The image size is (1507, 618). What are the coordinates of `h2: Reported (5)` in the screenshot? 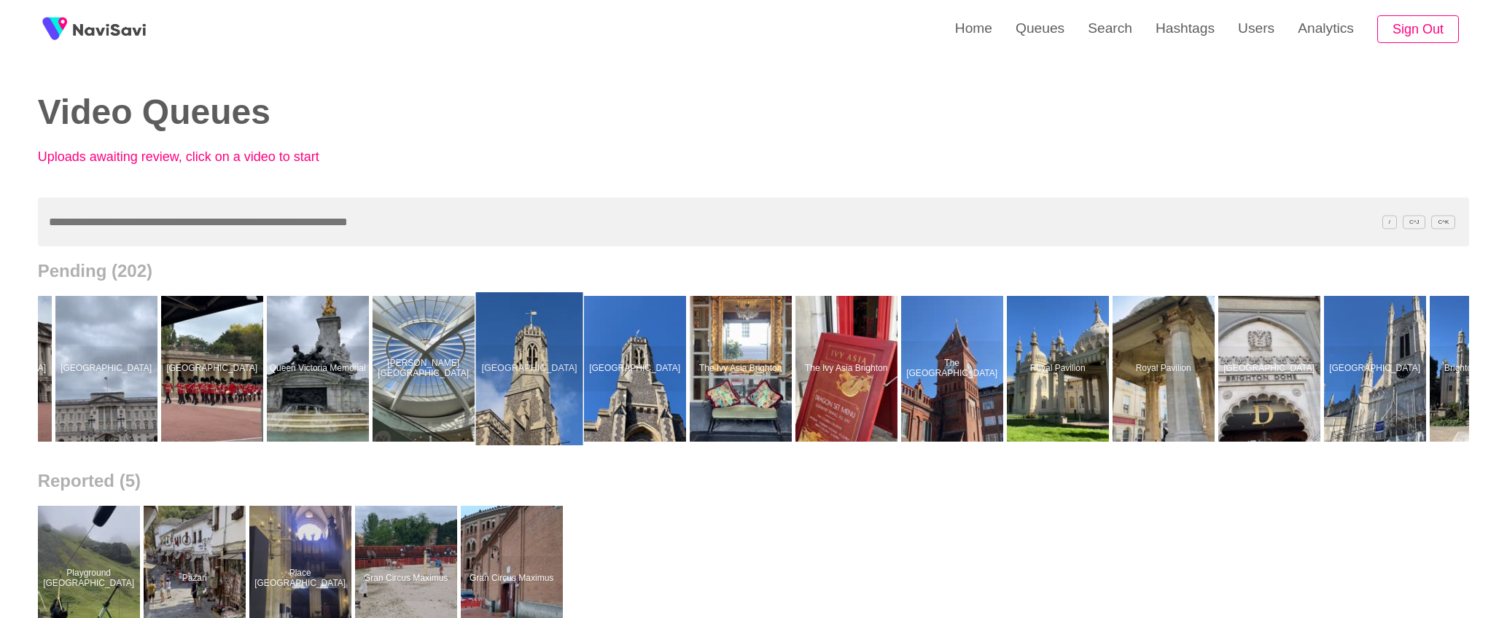 It's located at (754, 481).